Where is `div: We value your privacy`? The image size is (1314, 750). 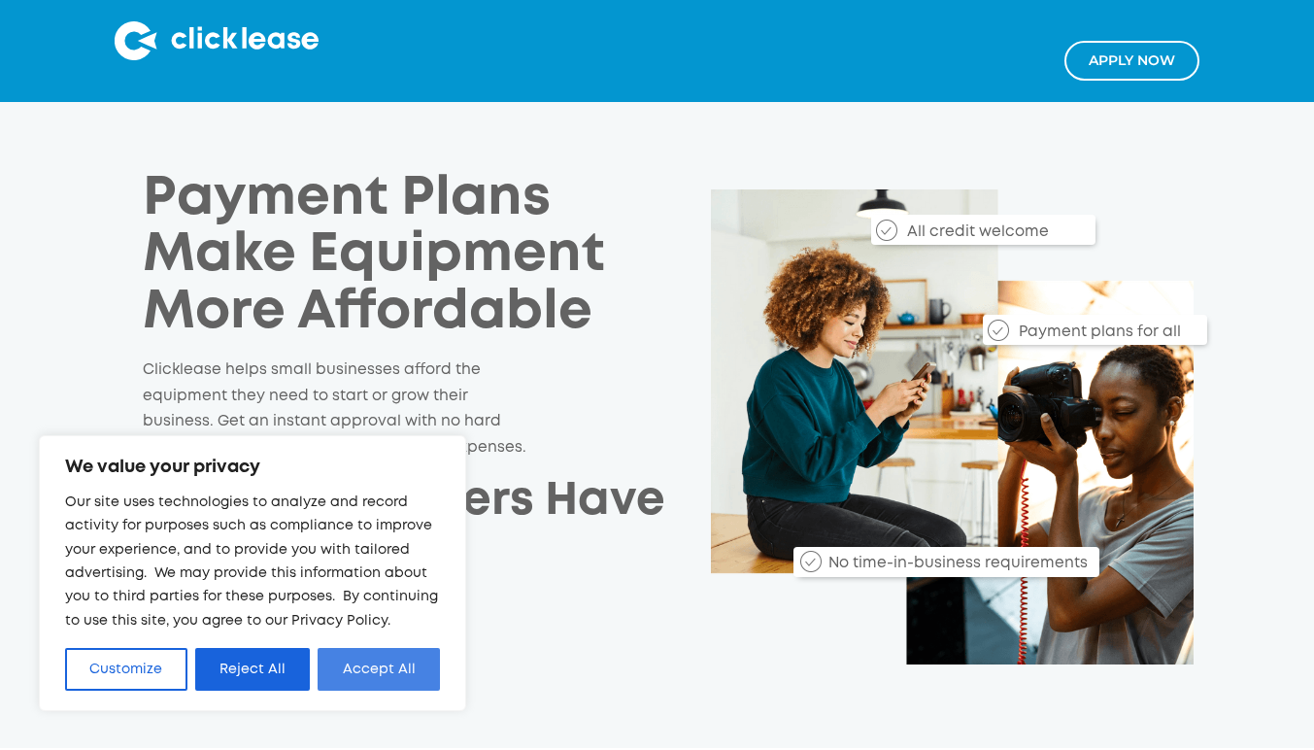
div: We value your privacy is located at coordinates (253, 573).